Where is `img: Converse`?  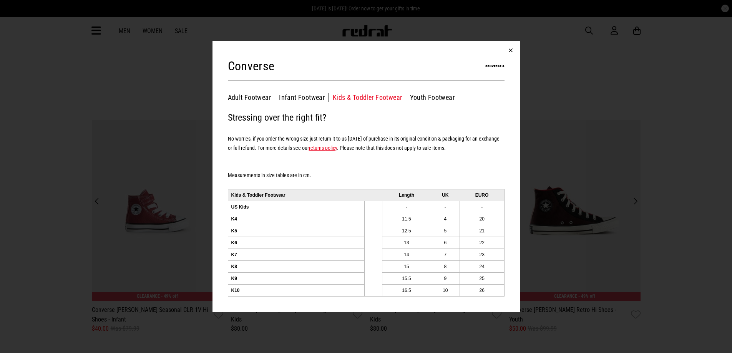
img: Converse is located at coordinates (495, 66).